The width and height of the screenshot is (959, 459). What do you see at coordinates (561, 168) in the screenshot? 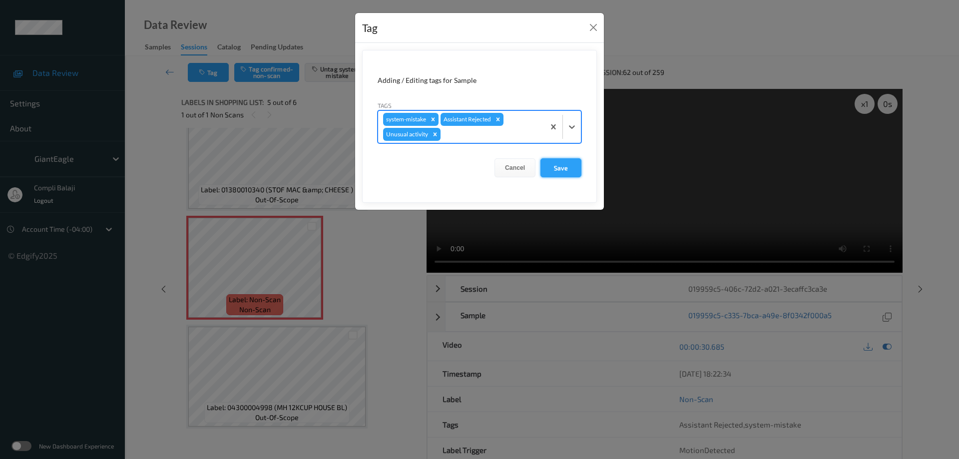
I see `button: Save` at bounding box center [561, 168].